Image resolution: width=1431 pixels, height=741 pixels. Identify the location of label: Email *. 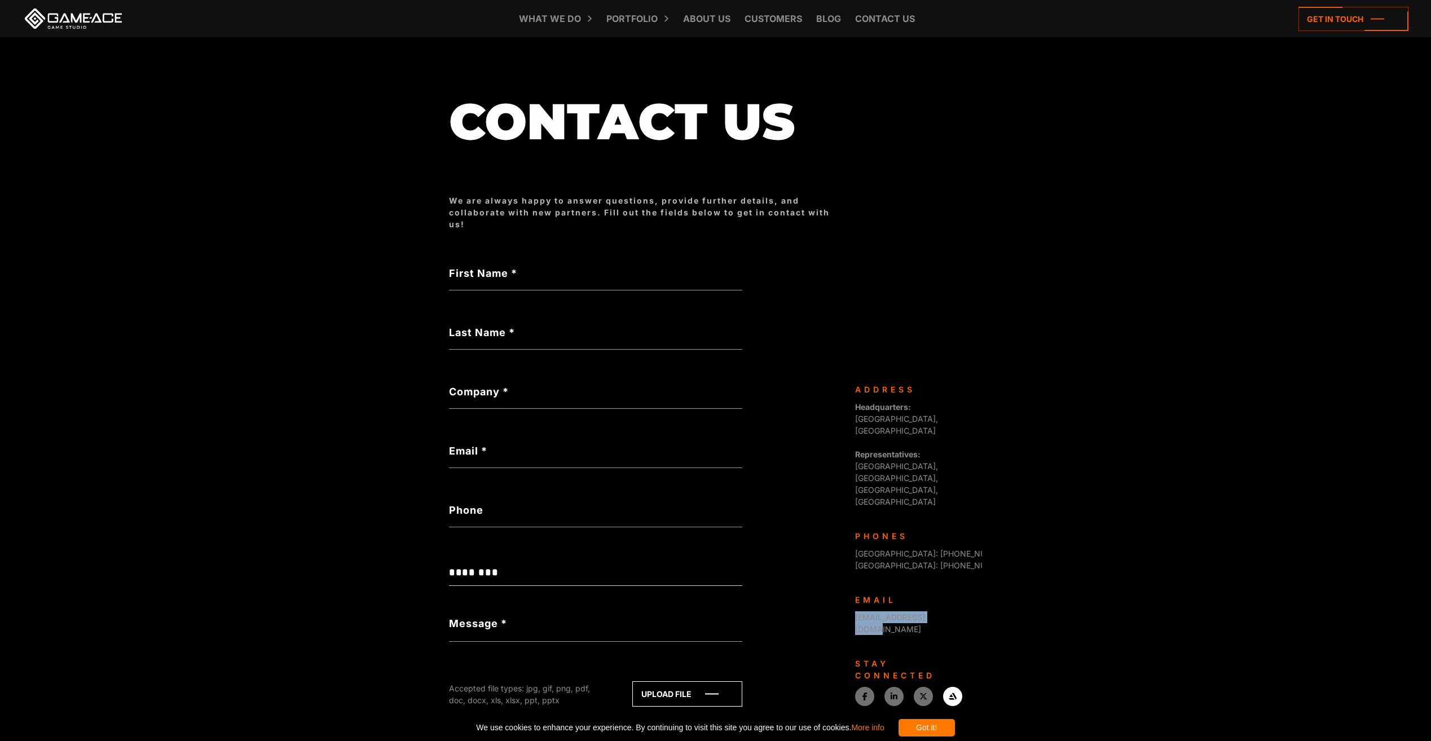
(596, 451).